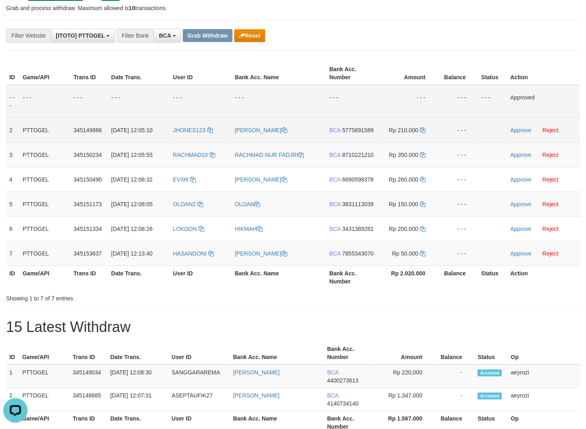 The image size is (586, 429). Describe the element at coordinates (403, 229) in the screenshot. I see `span: Rp 200.000` at that location.